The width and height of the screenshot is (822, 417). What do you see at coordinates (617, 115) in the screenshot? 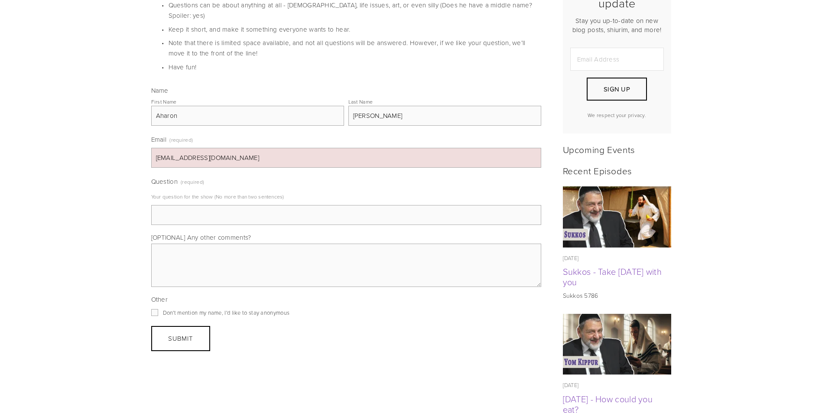
I see `p: We respect your privacy.` at bounding box center [617, 115].